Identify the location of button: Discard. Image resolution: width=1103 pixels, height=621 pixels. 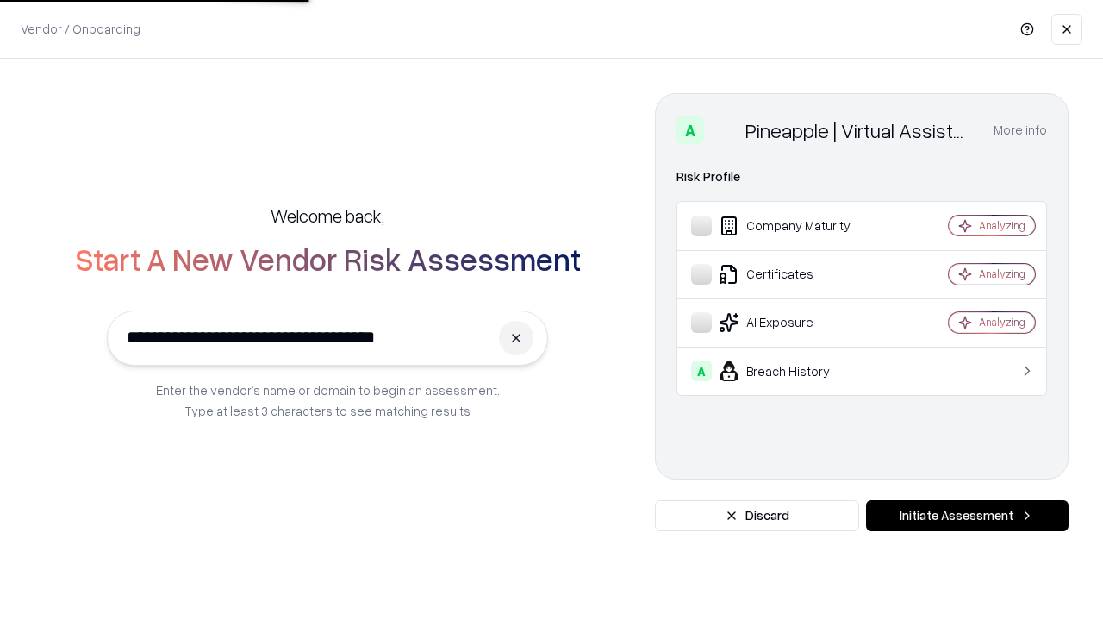
(757, 516).